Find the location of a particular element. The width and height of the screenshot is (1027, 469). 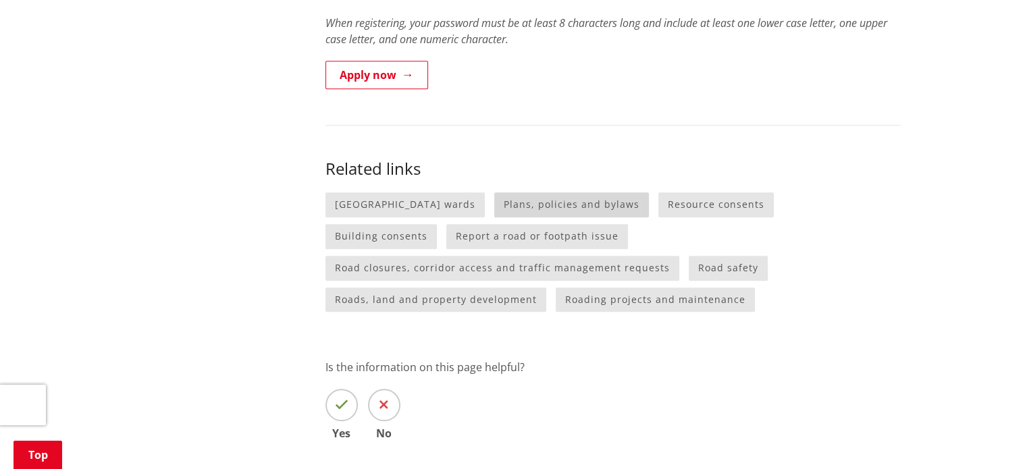

span: No is located at coordinates (384, 433).